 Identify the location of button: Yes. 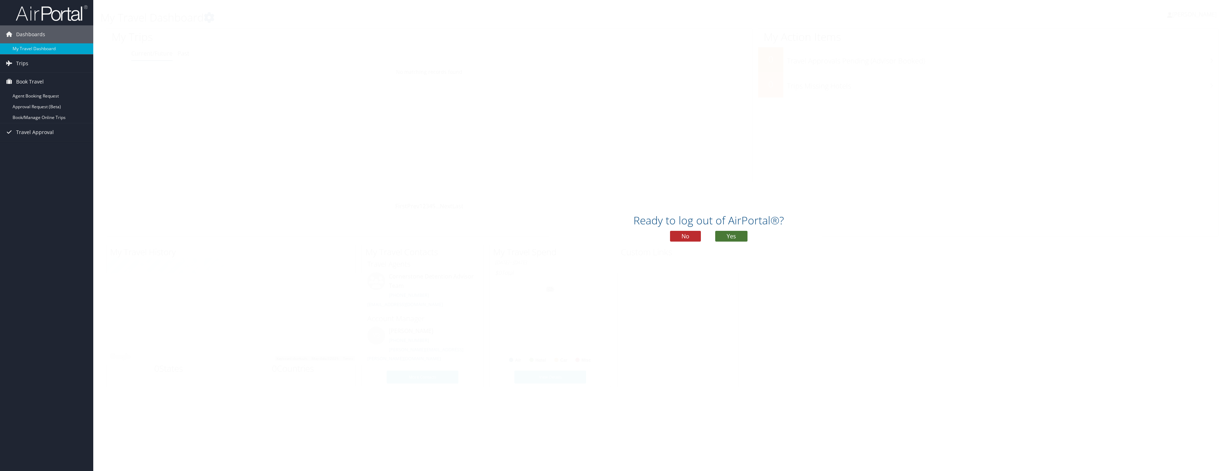
(731, 236).